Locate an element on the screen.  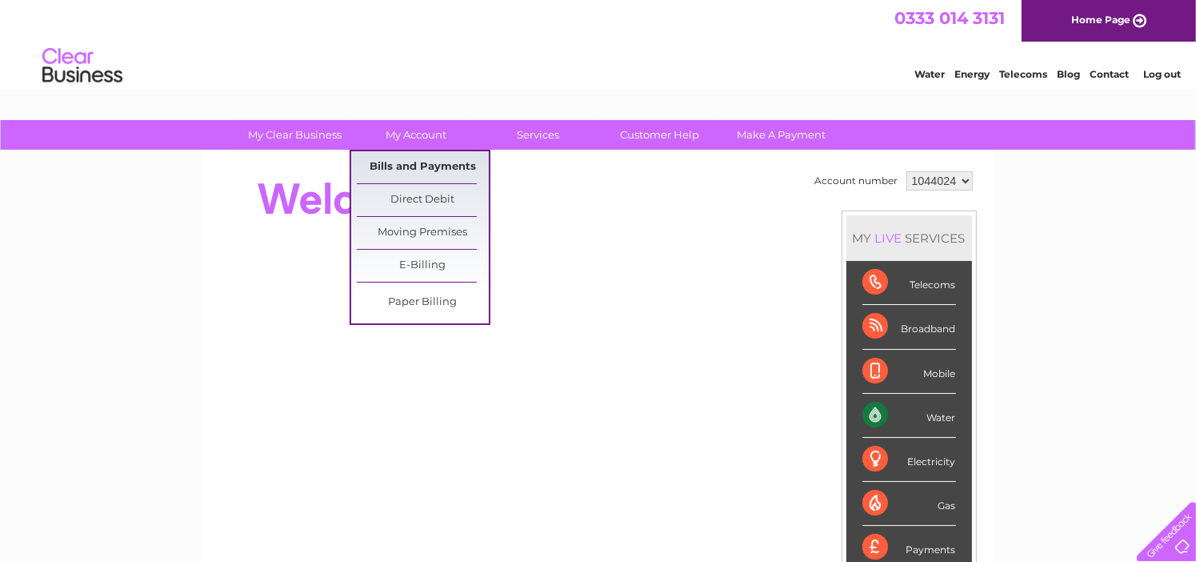
a: 0333 014 3131 is located at coordinates (950, 18).